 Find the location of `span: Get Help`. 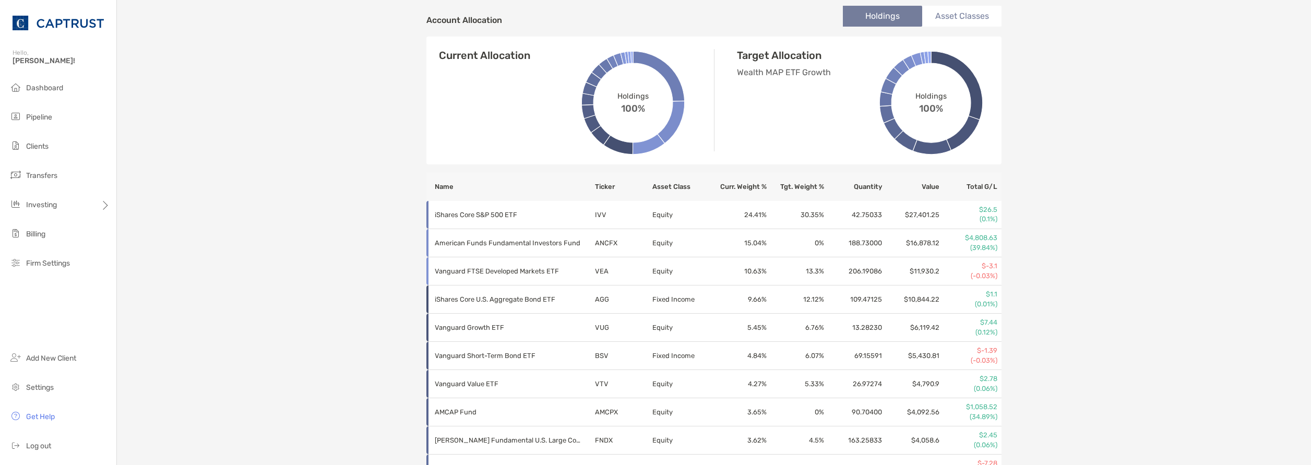

span: Get Help is located at coordinates (40, 417).